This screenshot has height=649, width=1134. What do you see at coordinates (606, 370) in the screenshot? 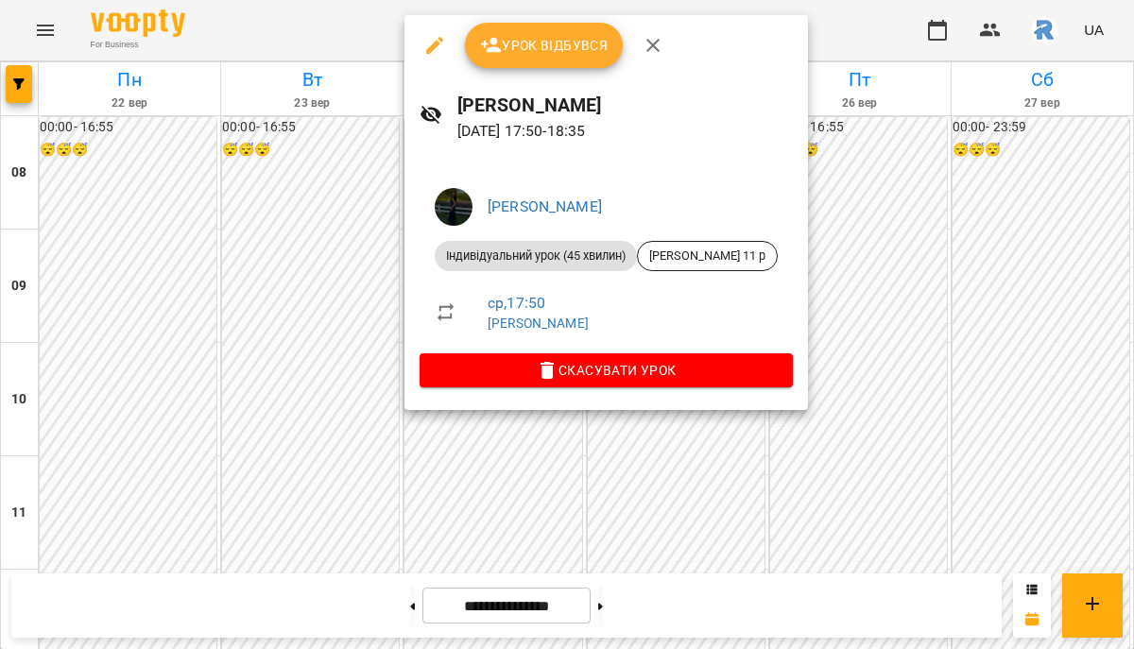
I see `button: Скасувати Урок` at bounding box center [606, 370].